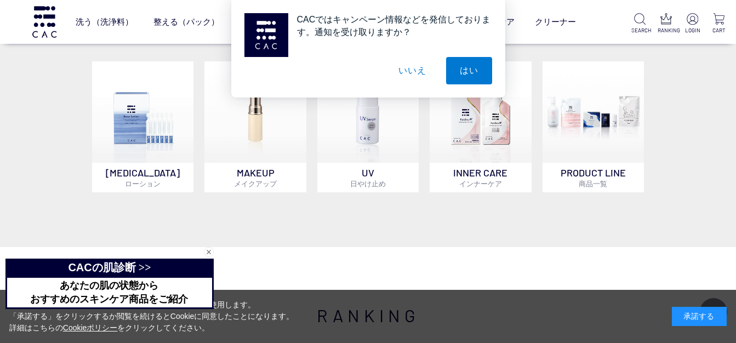 The image size is (736, 343). What do you see at coordinates (390, 26) in the screenshot?
I see `div: CACではキャンペーン情報などを発信しております。通知を受け取りますか？` at bounding box center [390, 26].